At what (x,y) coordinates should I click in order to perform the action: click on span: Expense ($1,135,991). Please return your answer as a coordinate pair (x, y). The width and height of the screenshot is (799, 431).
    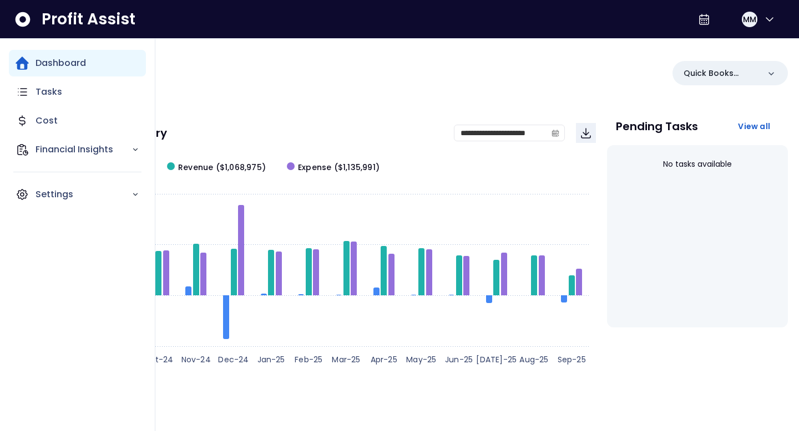
    Looking at the image, I should click on (338, 167).